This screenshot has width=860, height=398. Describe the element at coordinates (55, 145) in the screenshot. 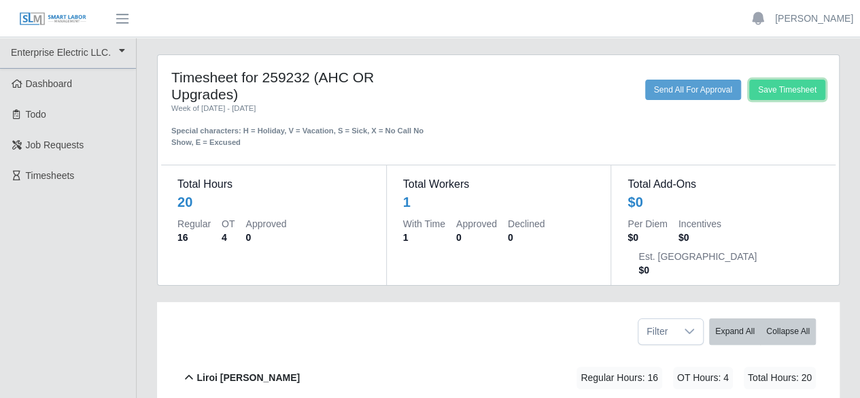

I see `span: Job Requests` at that location.